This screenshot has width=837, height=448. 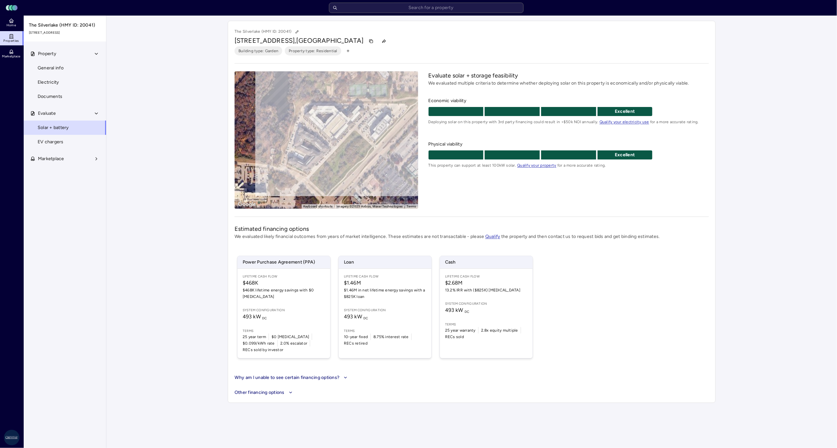 What do you see at coordinates (268, 32) in the screenshot?
I see `p: The Silverlake (HMY ID: 20041)` at bounding box center [268, 32].